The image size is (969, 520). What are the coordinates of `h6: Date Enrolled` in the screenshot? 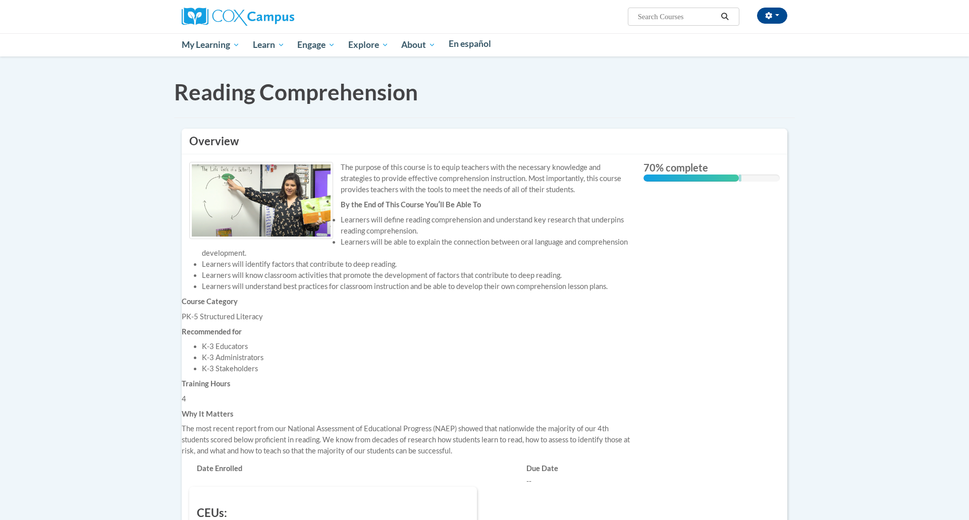 It's located at (244, 469).